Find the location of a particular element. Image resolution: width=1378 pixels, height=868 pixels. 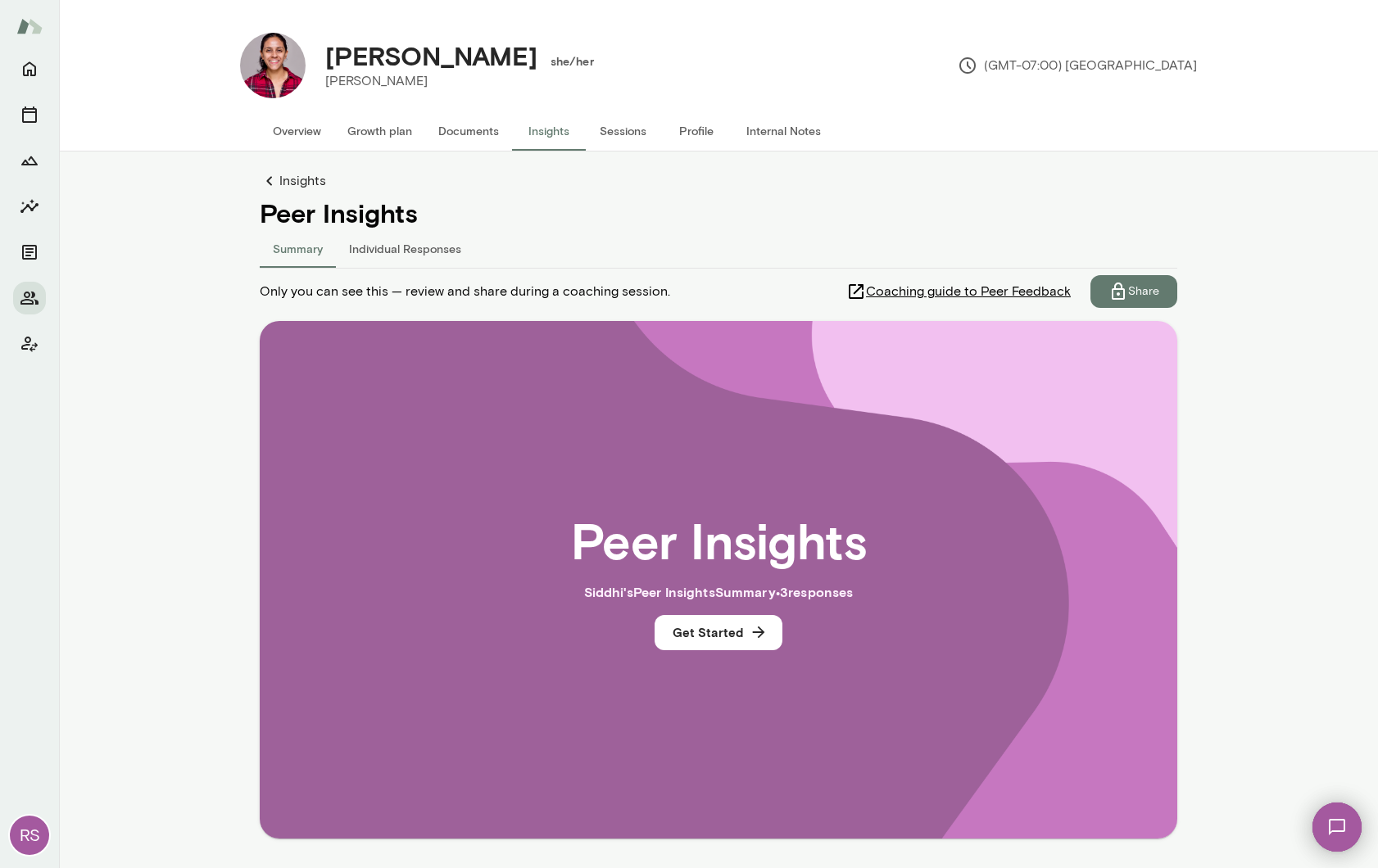

span: Siddhi 's Peer Insights Summary is located at coordinates (680, 591).